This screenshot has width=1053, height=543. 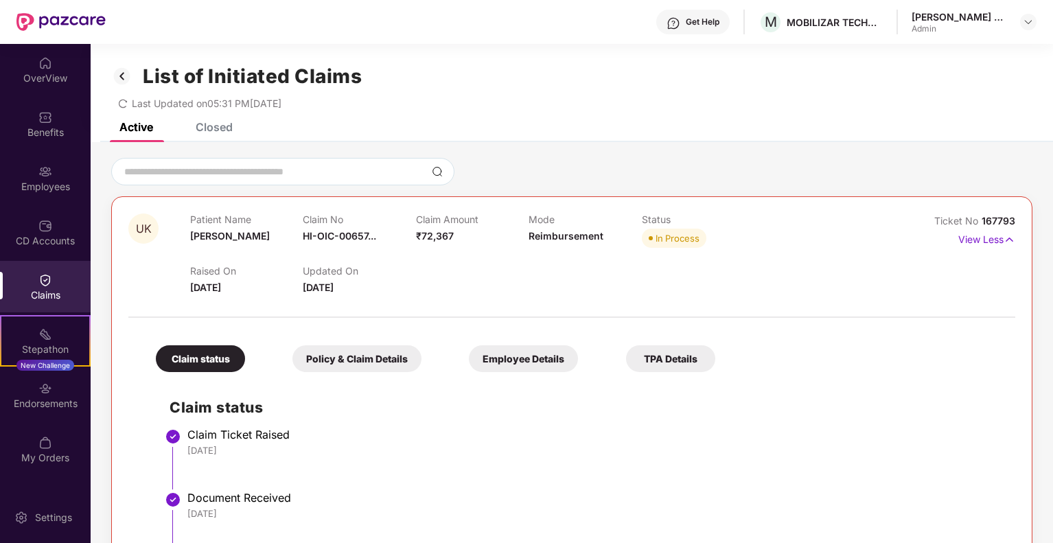 I want to click on img: svg+xml;base64,PHN2ZyB4bWxucz0iaHR0cDovL3d3dy53My5vcmcvMjAwMC9zdmciIHdpZHRoPSIxNyIgaGVpZ2h0PSIxNy..., so click(x=1009, y=240).